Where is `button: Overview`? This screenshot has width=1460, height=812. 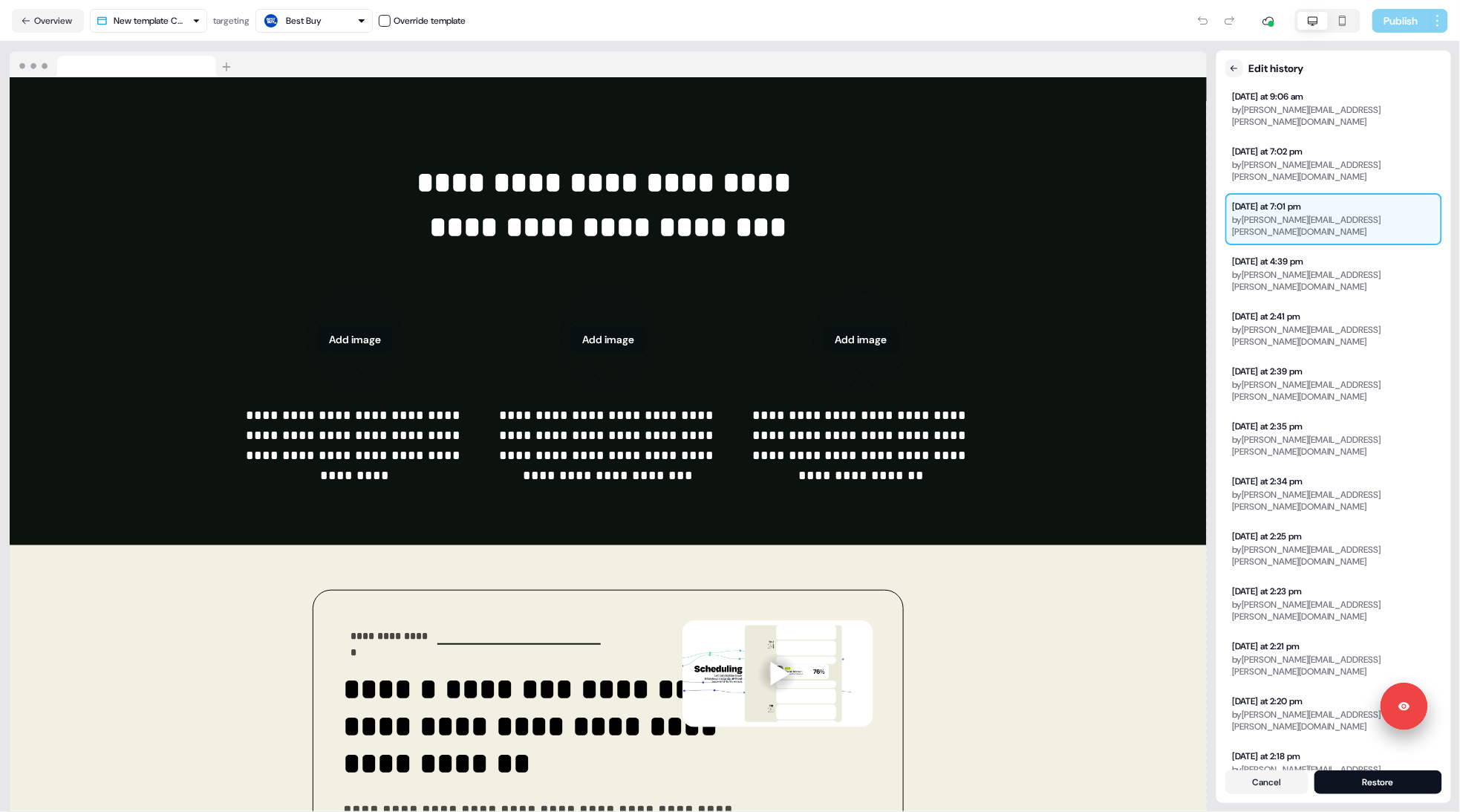 button: Overview is located at coordinates (48, 21).